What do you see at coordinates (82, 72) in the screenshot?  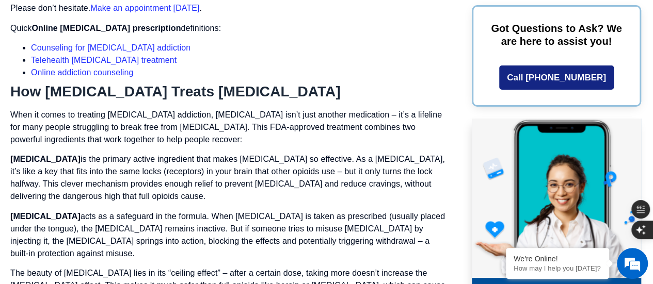 I see `a: Online addiction counseling` at bounding box center [82, 72].